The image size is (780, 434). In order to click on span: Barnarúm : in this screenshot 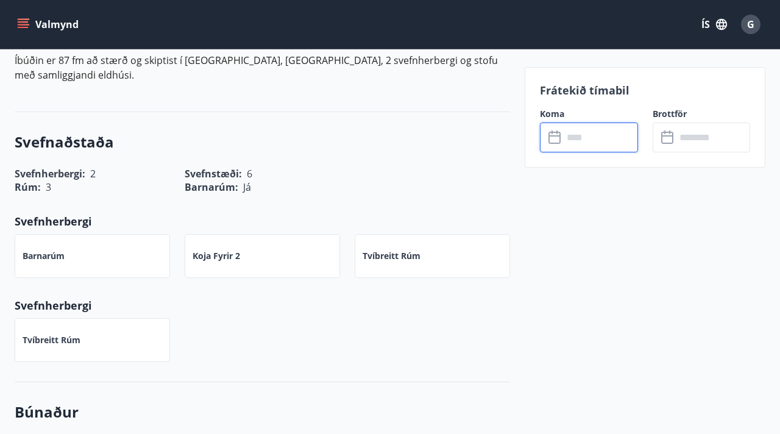, I will do `click(212, 187)`.